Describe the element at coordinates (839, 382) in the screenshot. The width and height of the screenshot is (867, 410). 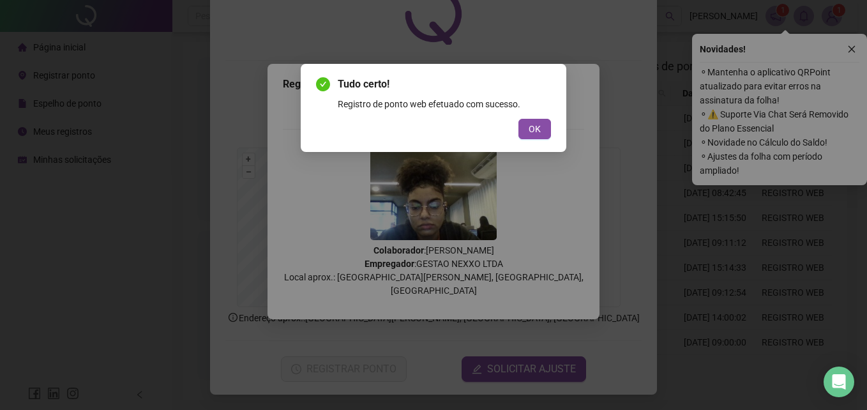
I see `div: Open Intercom Messenger` at that location.